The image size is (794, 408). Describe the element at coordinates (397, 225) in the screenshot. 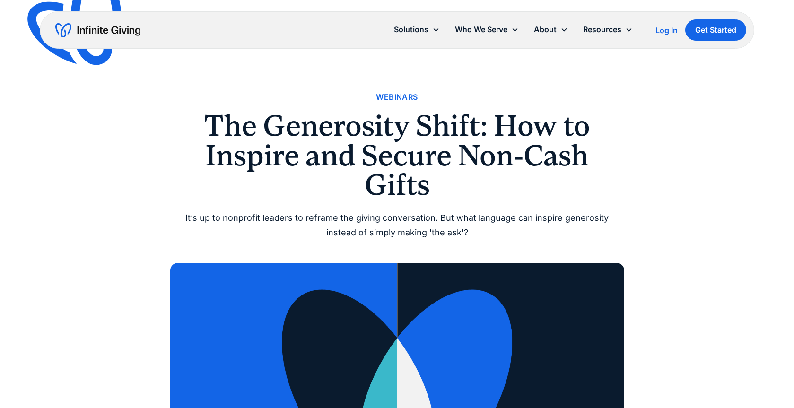

I see `div: It’s up to nonprofit leaders to reframe the giving conversation. But what language can inspire ge...` at that location.